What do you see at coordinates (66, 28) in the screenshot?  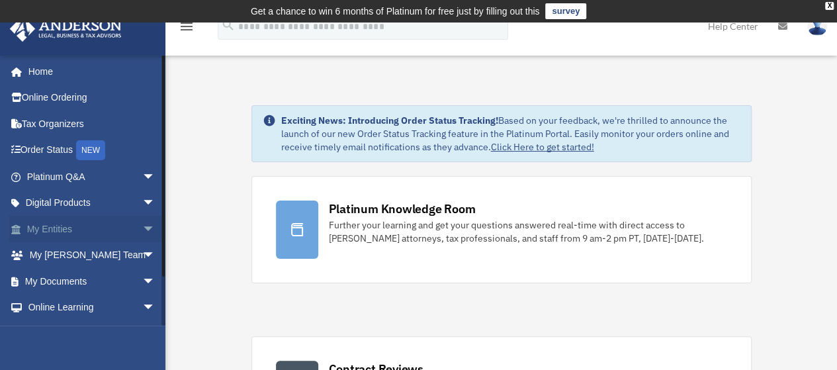 I see `img: Anderson Advisors Platinum Portal` at bounding box center [66, 28].